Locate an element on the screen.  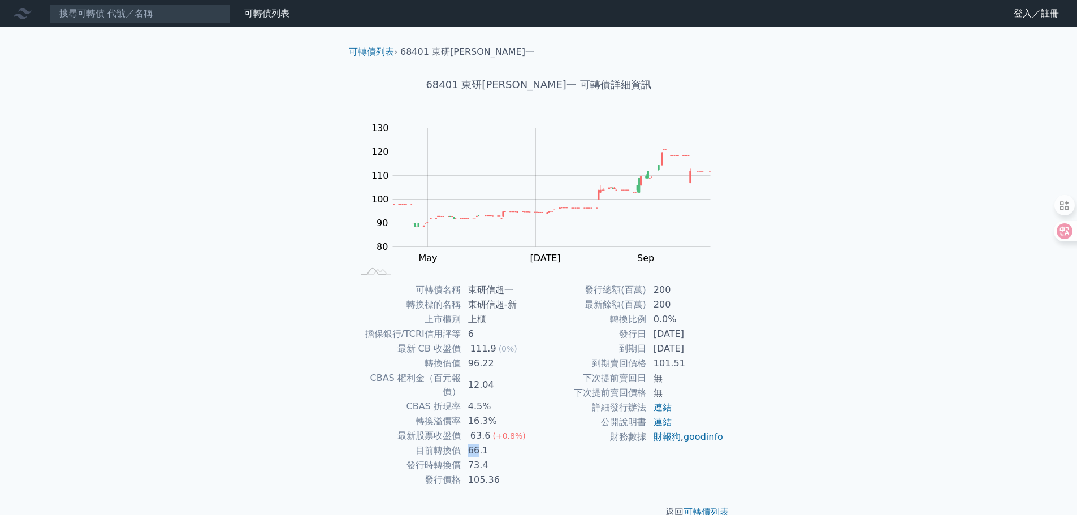
td: 最新股票收盤價 is located at coordinates (407, 436).